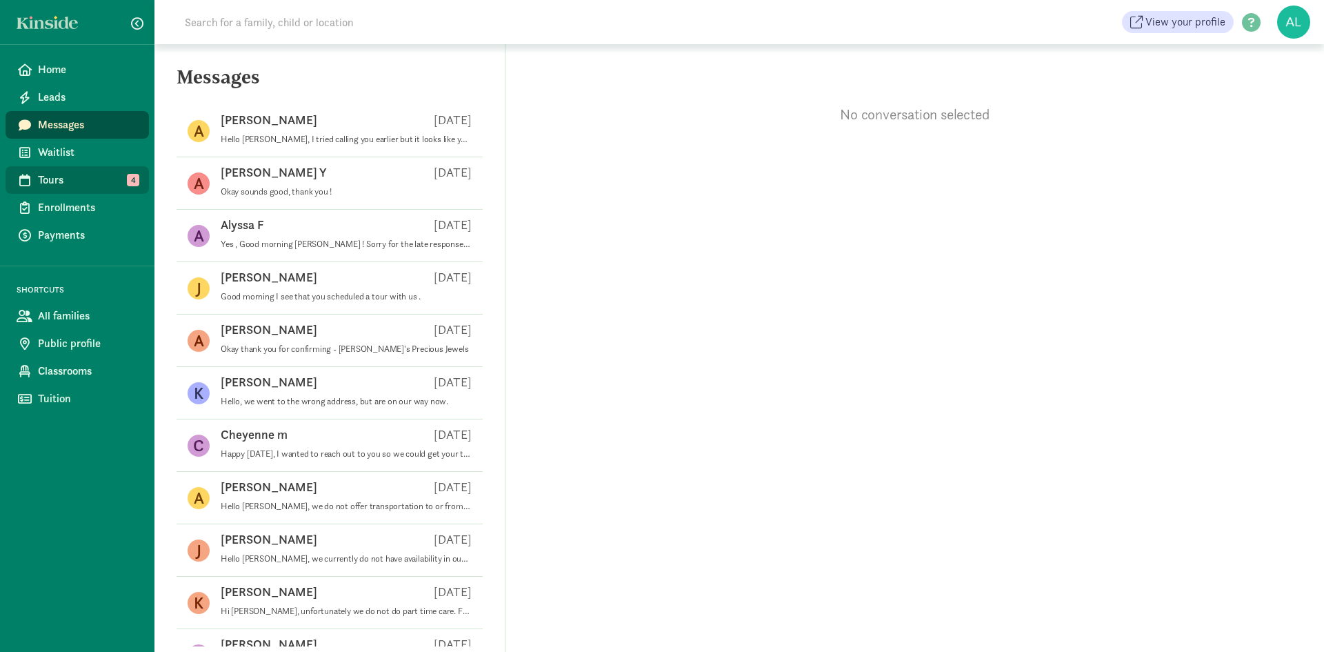 The image size is (1324, 652). Describe the element at coordinates (914, 114) in the screenshot. I see `p: No conversation selected` at that location.